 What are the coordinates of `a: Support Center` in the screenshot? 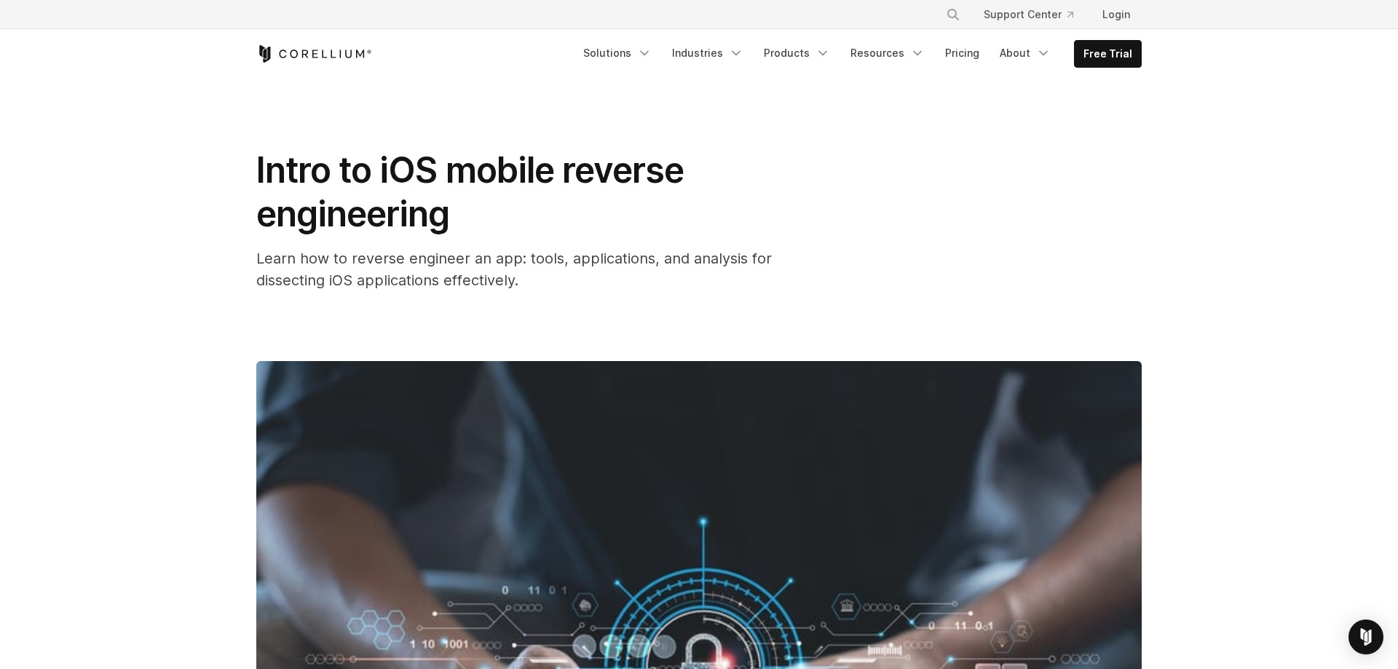 It's located at (1028, 15).